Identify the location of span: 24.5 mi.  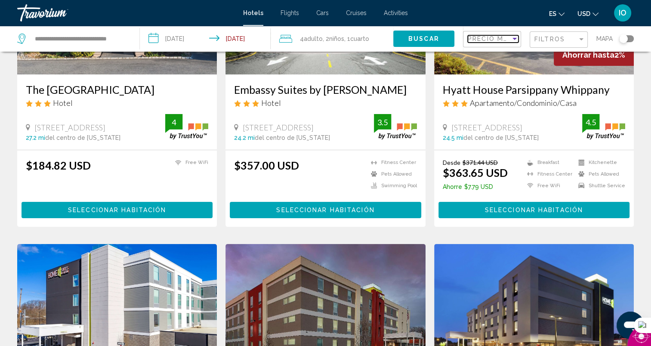
(453, 138).